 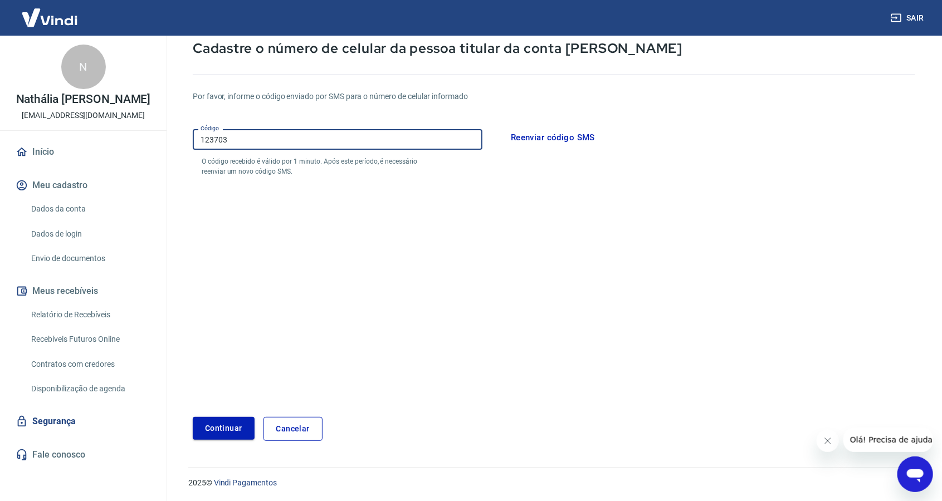 I want to click on a: Fale conosco, so click(x=83, y=455).